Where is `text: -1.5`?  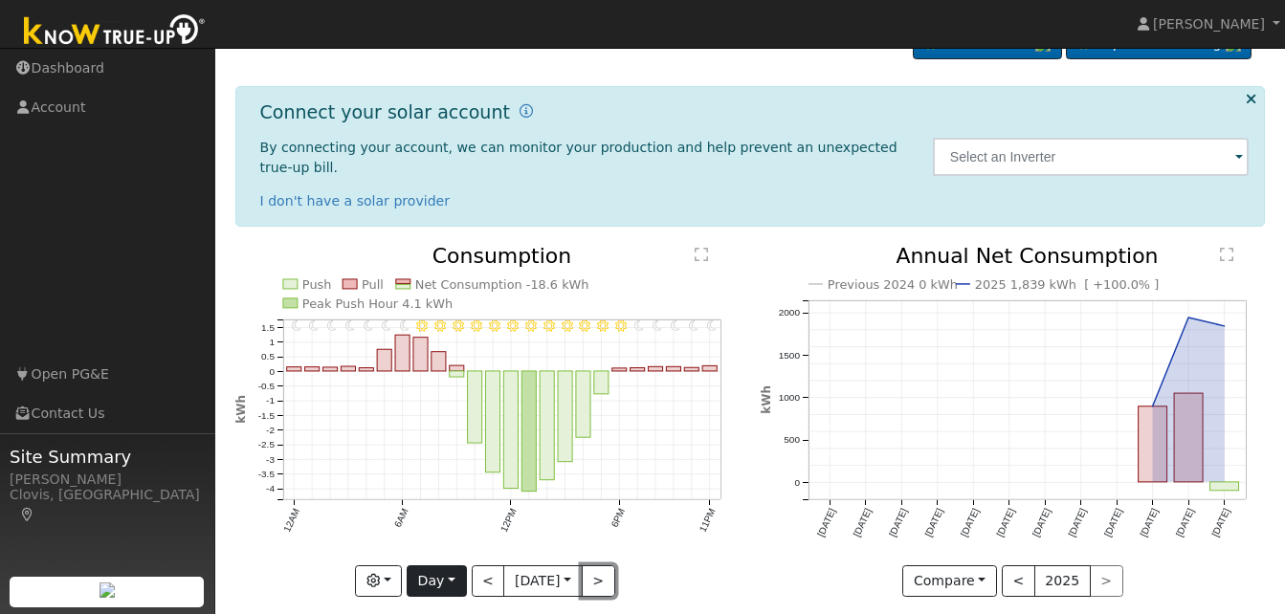 text: -1.5 is located at coordinates (266, 415).